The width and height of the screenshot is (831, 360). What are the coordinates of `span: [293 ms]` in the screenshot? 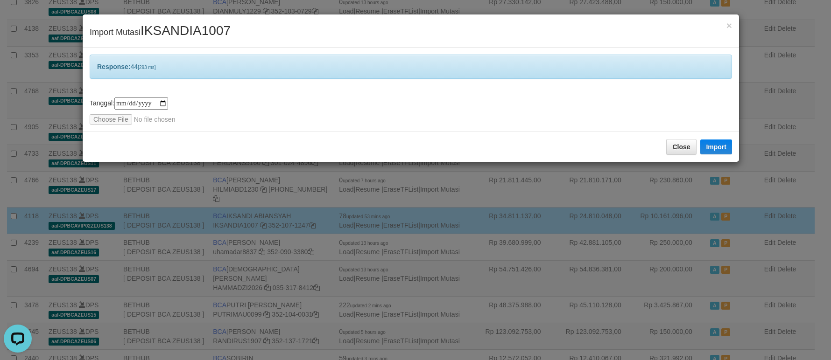 It's located at (147, 67).